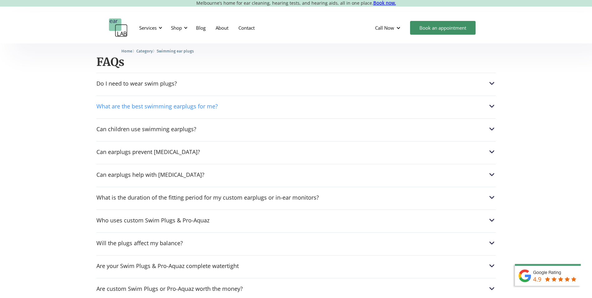 The height and width of the screenshot is (298, 592). I want to click on div: Are custom Swim Plugs or Pro-Aquaz worth the money?Are custom Swim Plugs or Pro-Aquaz worth the m..., so click(296, 288).